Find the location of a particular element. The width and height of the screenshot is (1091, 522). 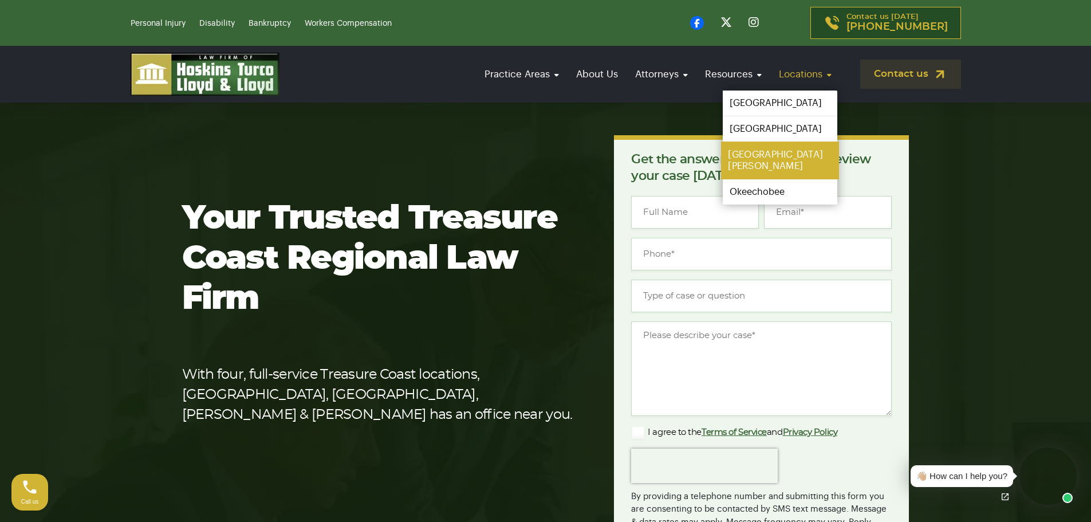

img: logo is located at coordinates (205, 74).